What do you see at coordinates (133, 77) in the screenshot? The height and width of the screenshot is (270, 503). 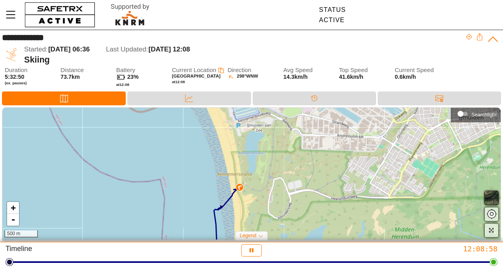 I see `span: 23%` at bounding box center [133, 77].